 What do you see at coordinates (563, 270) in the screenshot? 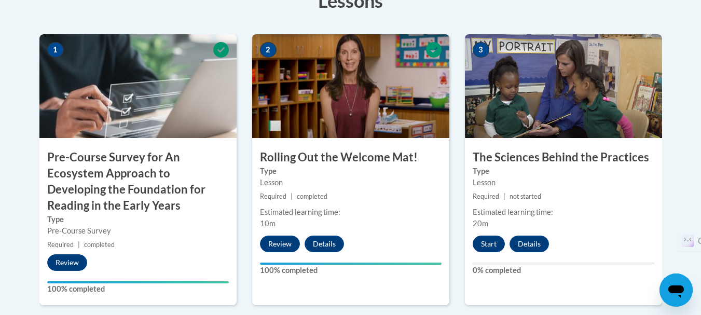
I see `label: 0% completed` at bounding box center [563, 270].